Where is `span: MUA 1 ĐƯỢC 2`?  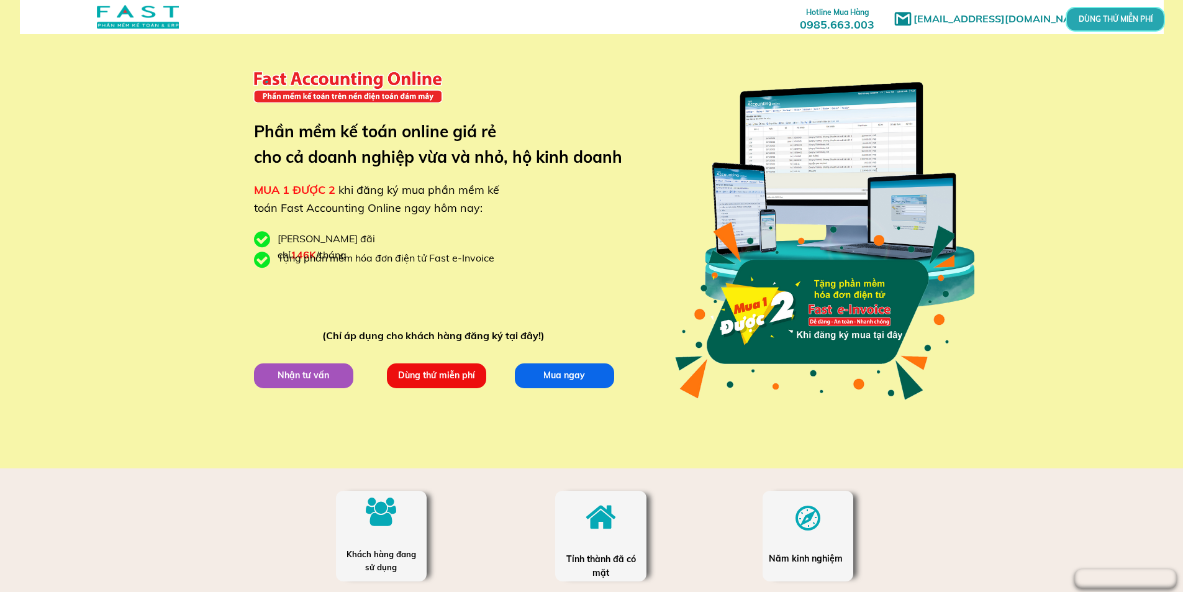 span: MUA 1 ĐƯỢC 2 is located at coordinates (294, 189).